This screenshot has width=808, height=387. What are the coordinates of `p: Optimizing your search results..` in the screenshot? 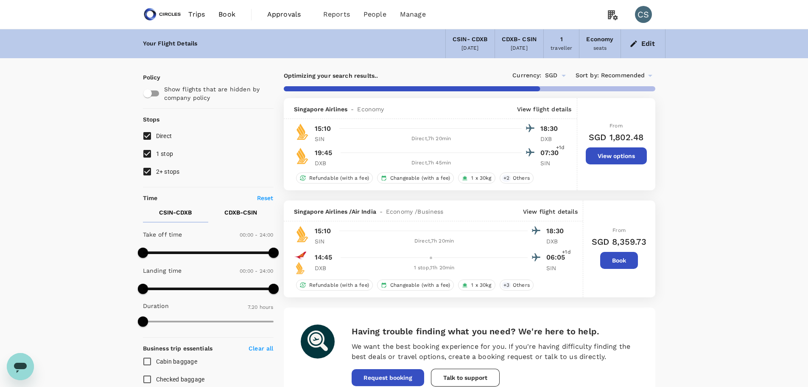 It's located at (377, 76).